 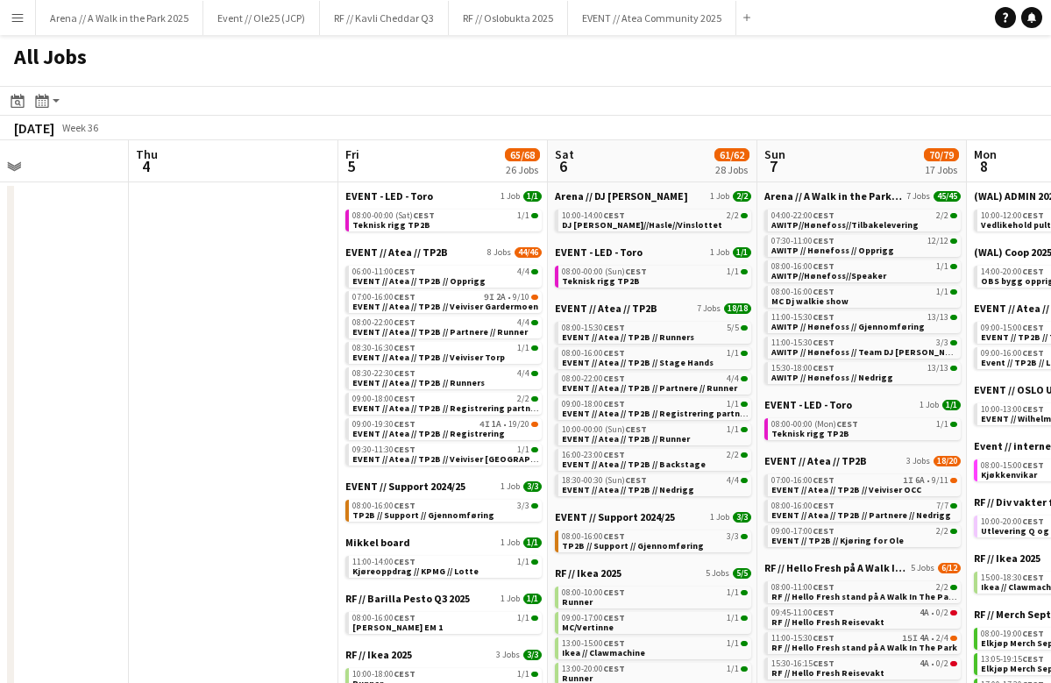 I want to click on span: EVENT // Atea // TP2B, so click(x=815, y=460).